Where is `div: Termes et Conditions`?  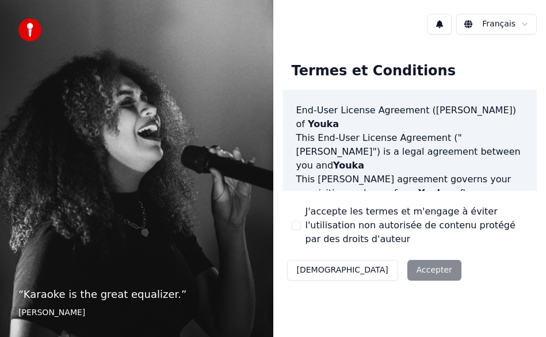
div: Termes et Conditions is located at coordinates (373, 71).